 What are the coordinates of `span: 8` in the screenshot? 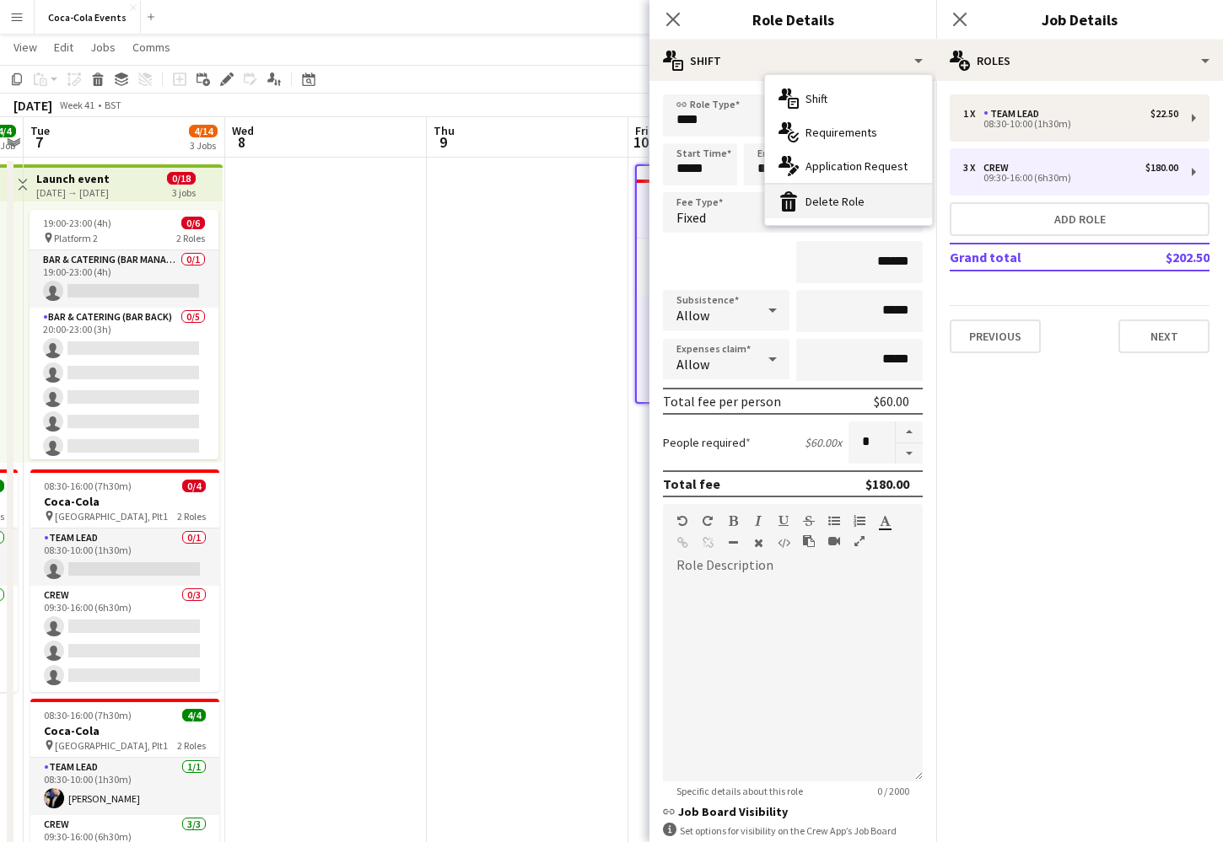 It's located at (241, 142).